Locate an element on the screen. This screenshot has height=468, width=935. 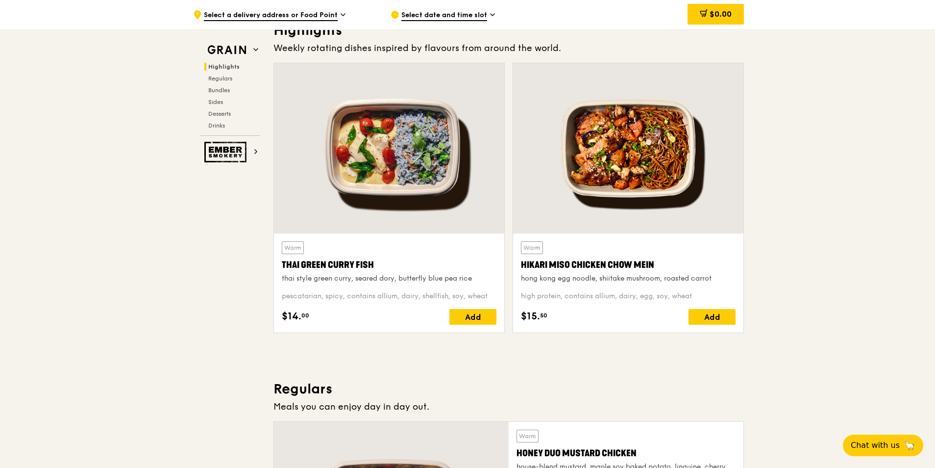
img: Ember Smokery web logo is located at coordinates (227, 152).